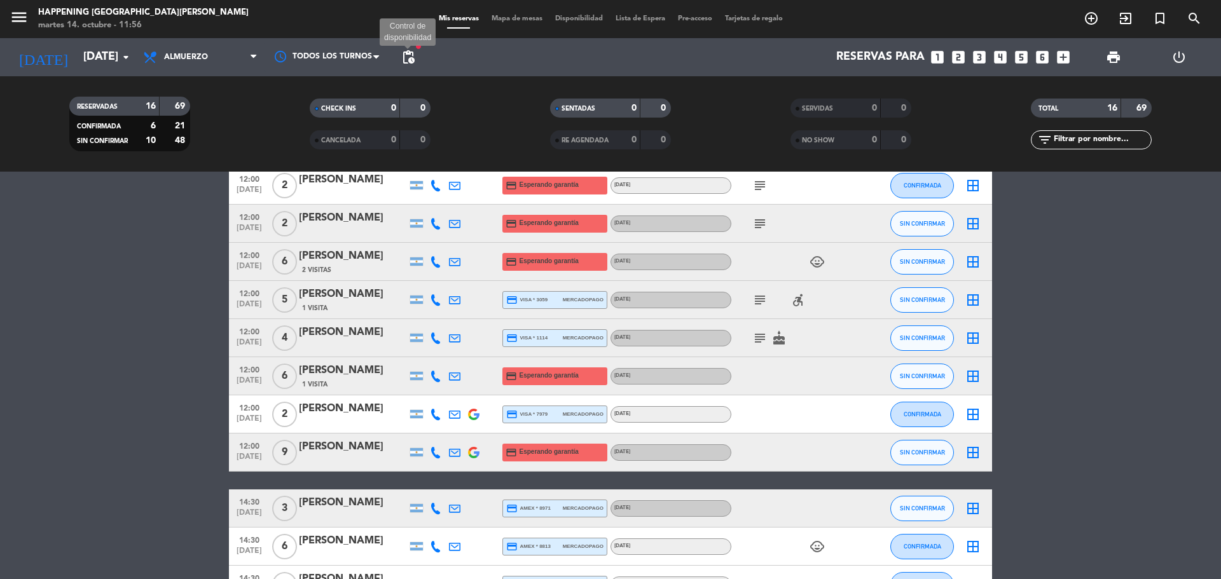  What do you see at coordinates (1101, 140) in the screenshot?
I see `input: Filtrar por nombre...` at bounding box center [1101, 140].